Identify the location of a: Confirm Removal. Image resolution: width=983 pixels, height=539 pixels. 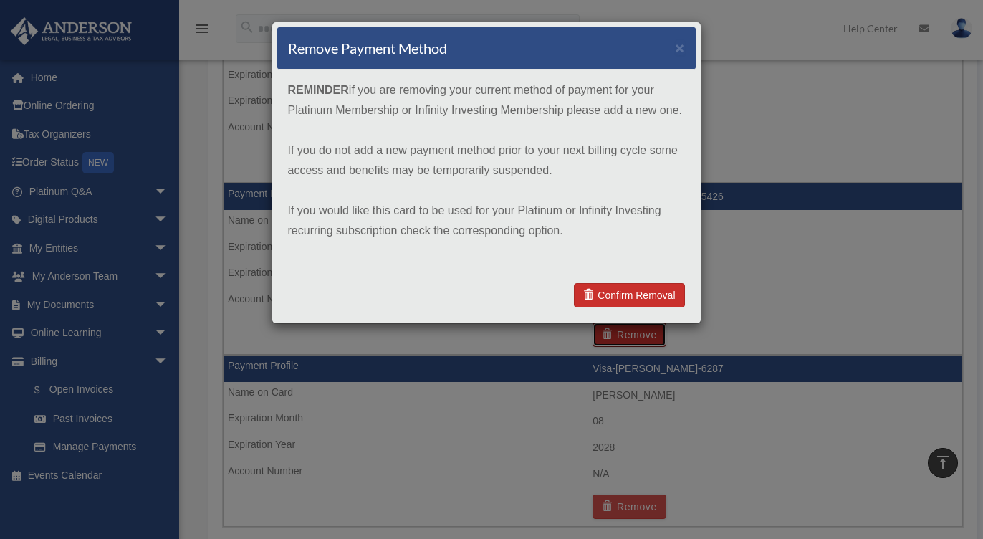
(629, 295).